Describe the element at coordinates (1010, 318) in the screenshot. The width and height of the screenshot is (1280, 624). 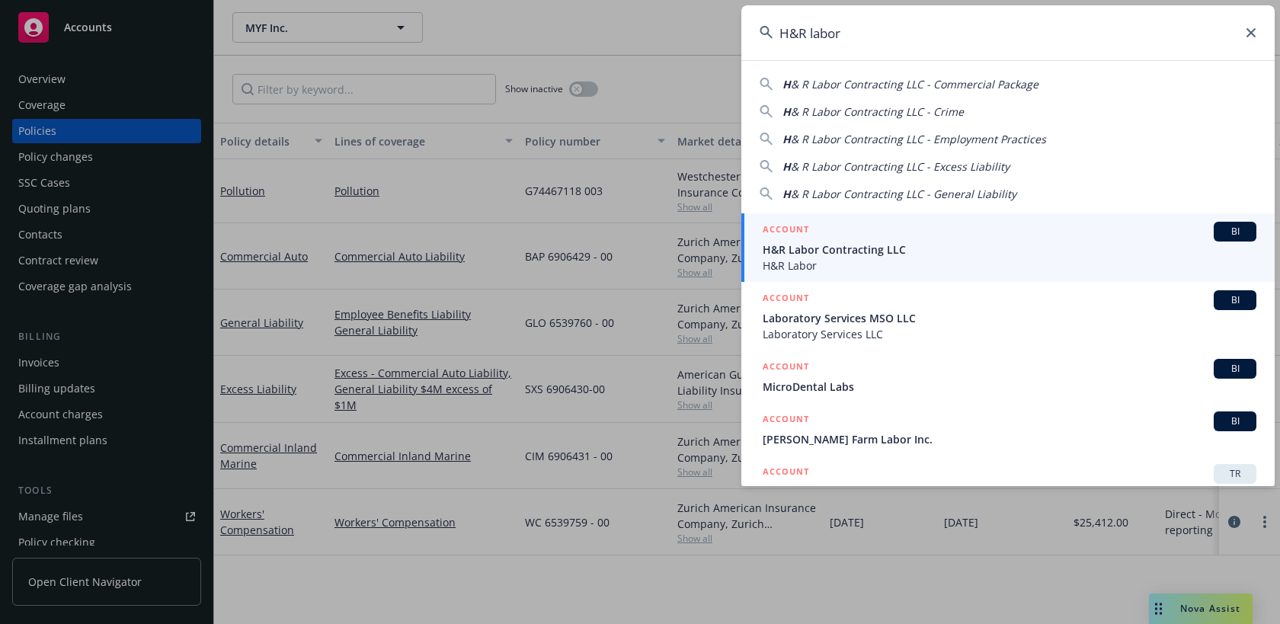
I see `span: Laboratory Services MSO LLC` at that location.